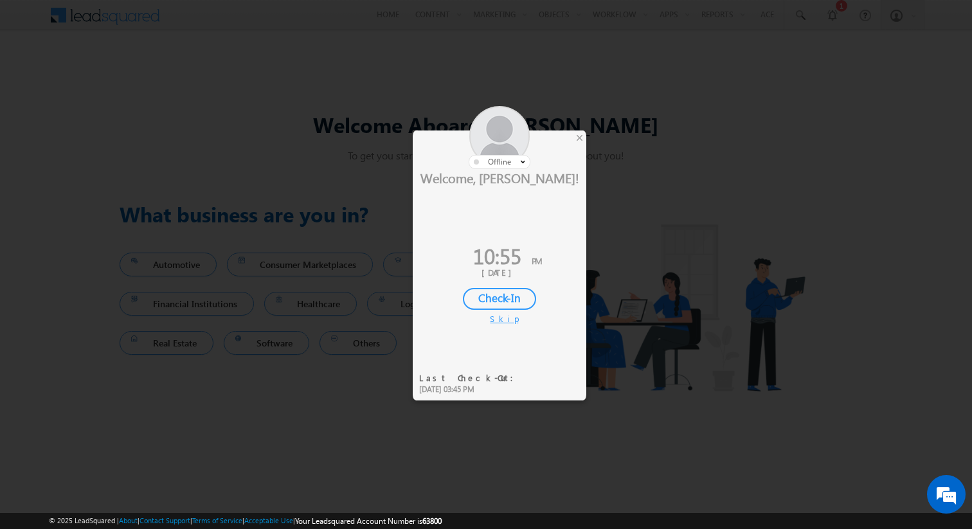 The width and height of the screenshot is (972, 529). What do you see at coordinates (269, 520) in the screenshot?
I see `a: Acceptable Use` at bounding box center [269, 520].